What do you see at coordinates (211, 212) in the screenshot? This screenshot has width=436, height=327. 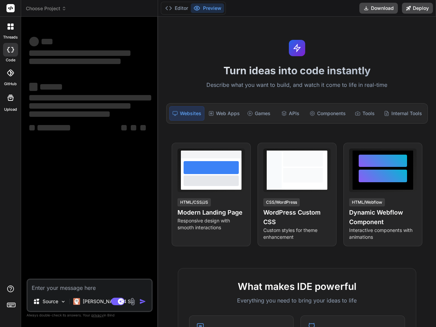 I see `h4: Modern Landing Page` at bounding box center [211, 212].